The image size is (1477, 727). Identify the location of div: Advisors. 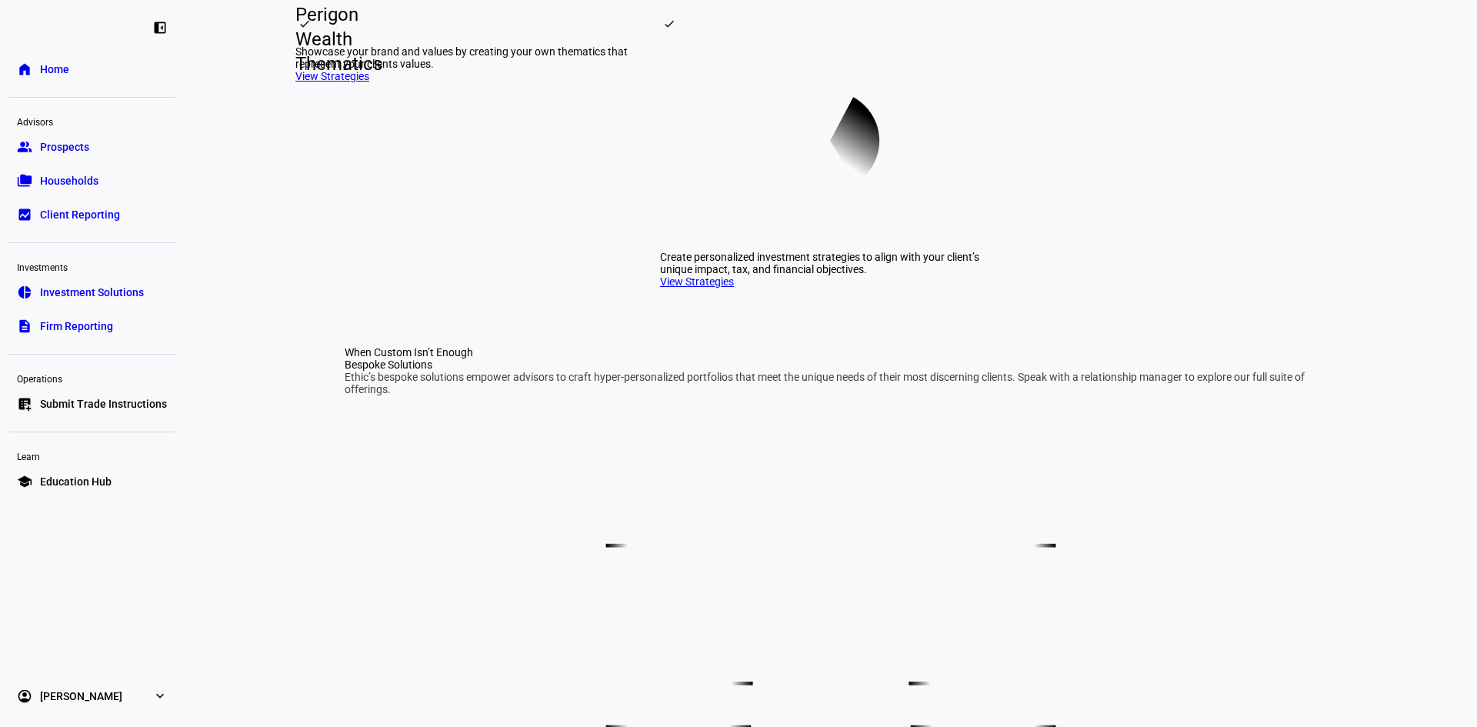
(92, 121).